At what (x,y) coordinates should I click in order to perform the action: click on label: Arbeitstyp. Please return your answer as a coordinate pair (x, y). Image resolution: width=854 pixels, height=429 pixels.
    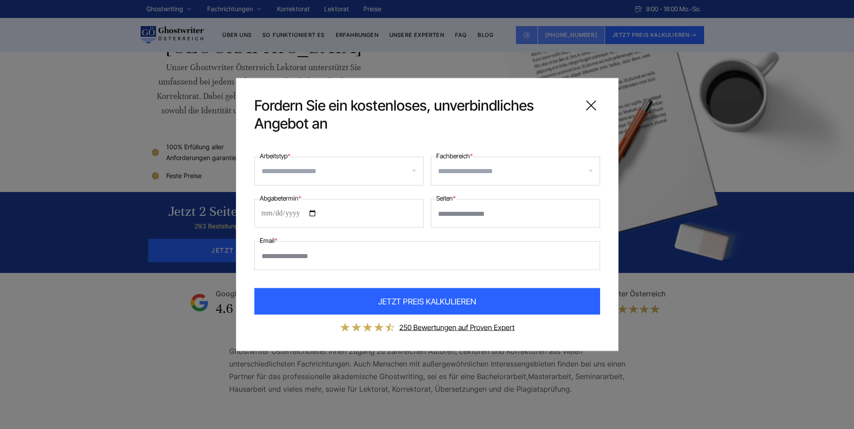
    Looking at the image, I should click on (275, 156).